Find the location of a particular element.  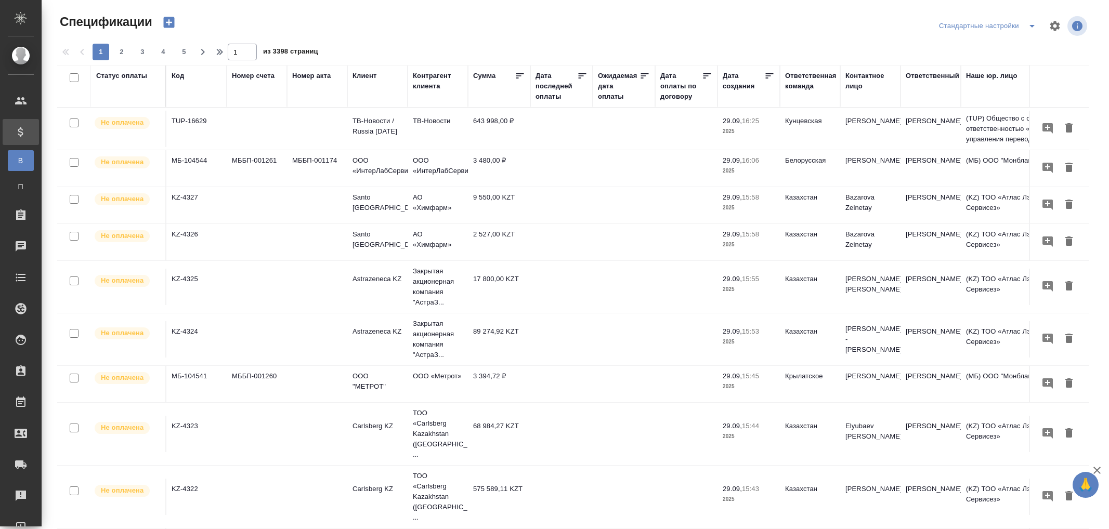

div: Сумма is located at coordinates (484, 76).